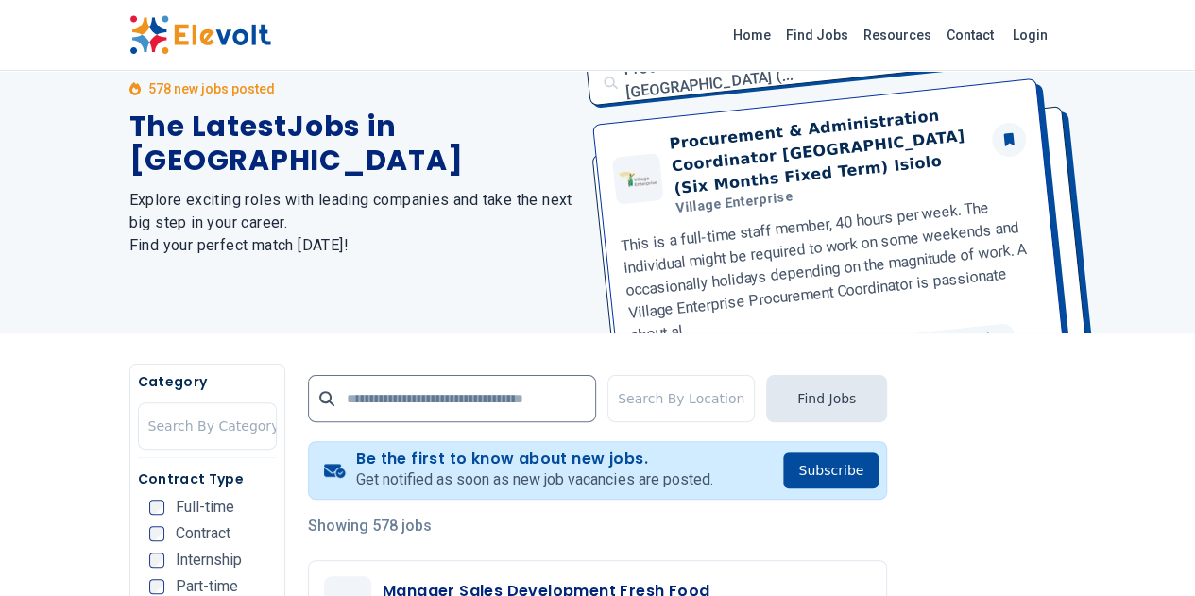  I want to click on input: Internship, so click(157, 560).